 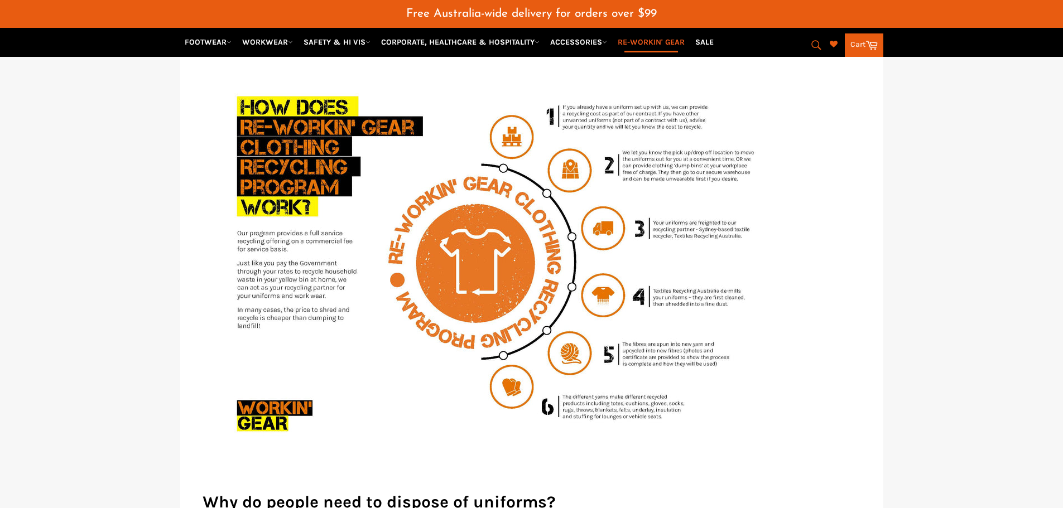 What do you see at coordinates (704, 42) in the screenshot?
I see `a: SALE` at bounding box center [704, 42].